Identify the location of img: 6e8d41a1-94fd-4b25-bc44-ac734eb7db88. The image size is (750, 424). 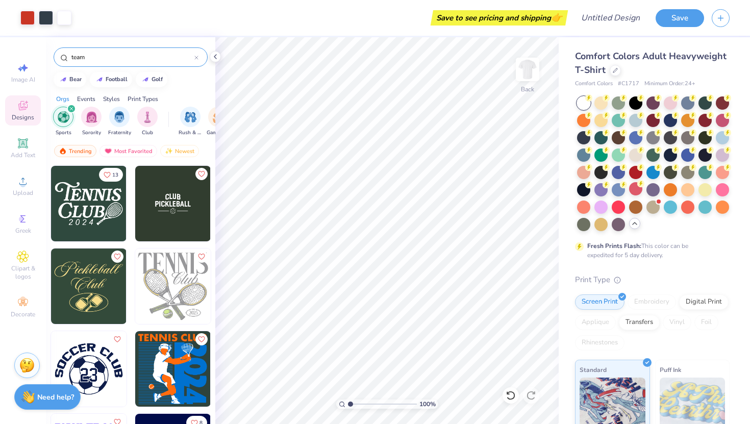
(173, 286).